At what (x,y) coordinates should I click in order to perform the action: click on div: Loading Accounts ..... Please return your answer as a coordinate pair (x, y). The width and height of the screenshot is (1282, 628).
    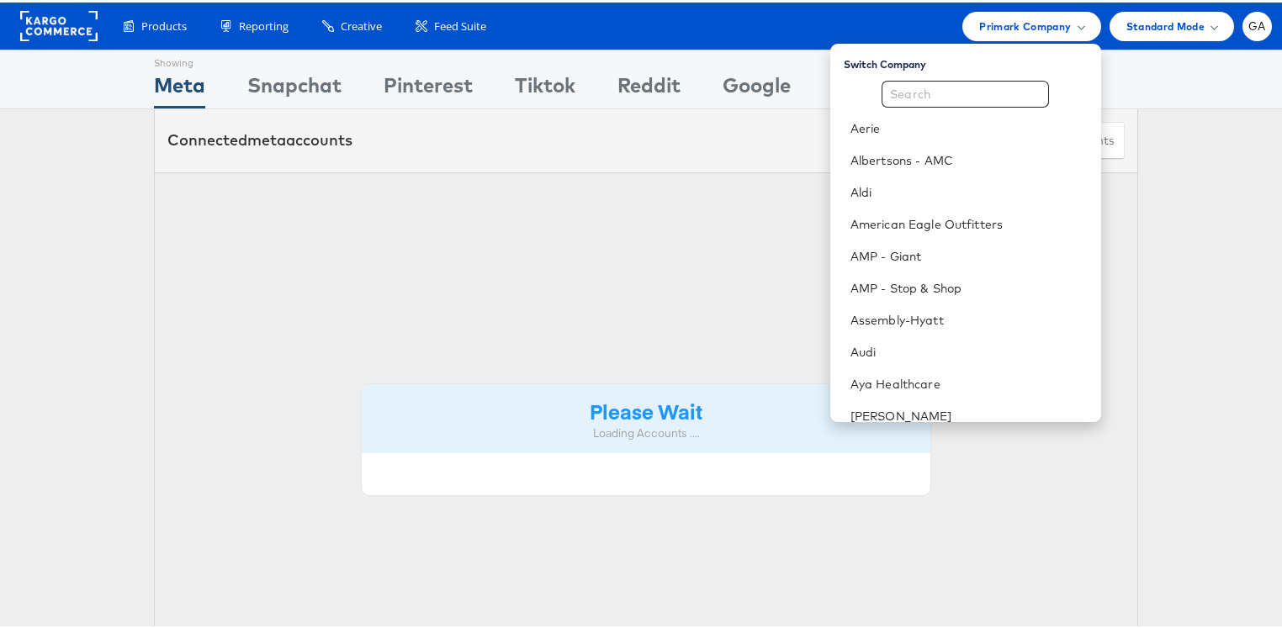
    Looking at the image, I should click on (646, 431).